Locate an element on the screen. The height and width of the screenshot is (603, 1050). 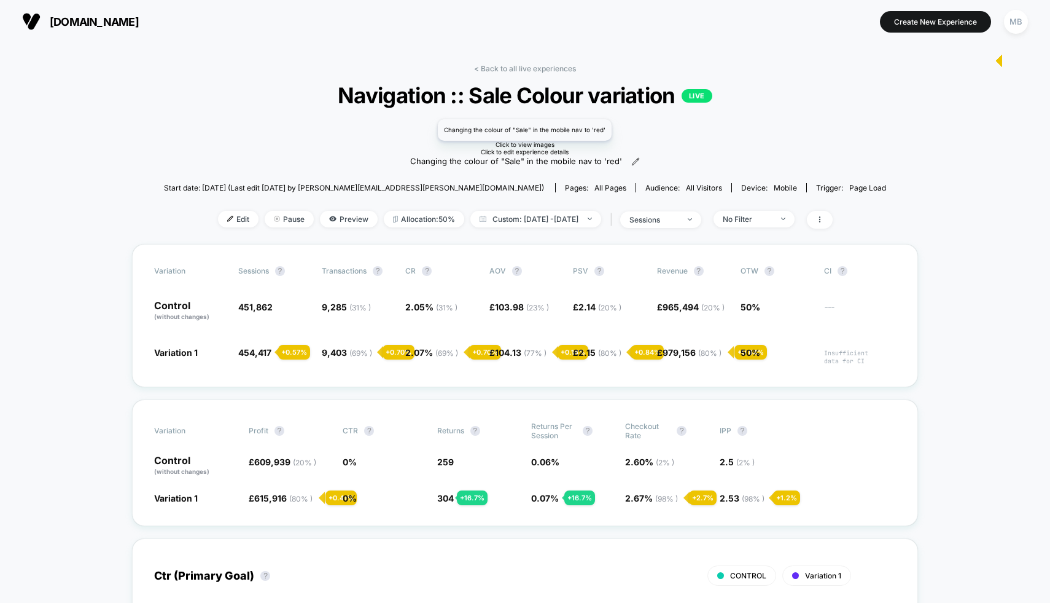
span: 609,939 is located at coordinates (285, 461).